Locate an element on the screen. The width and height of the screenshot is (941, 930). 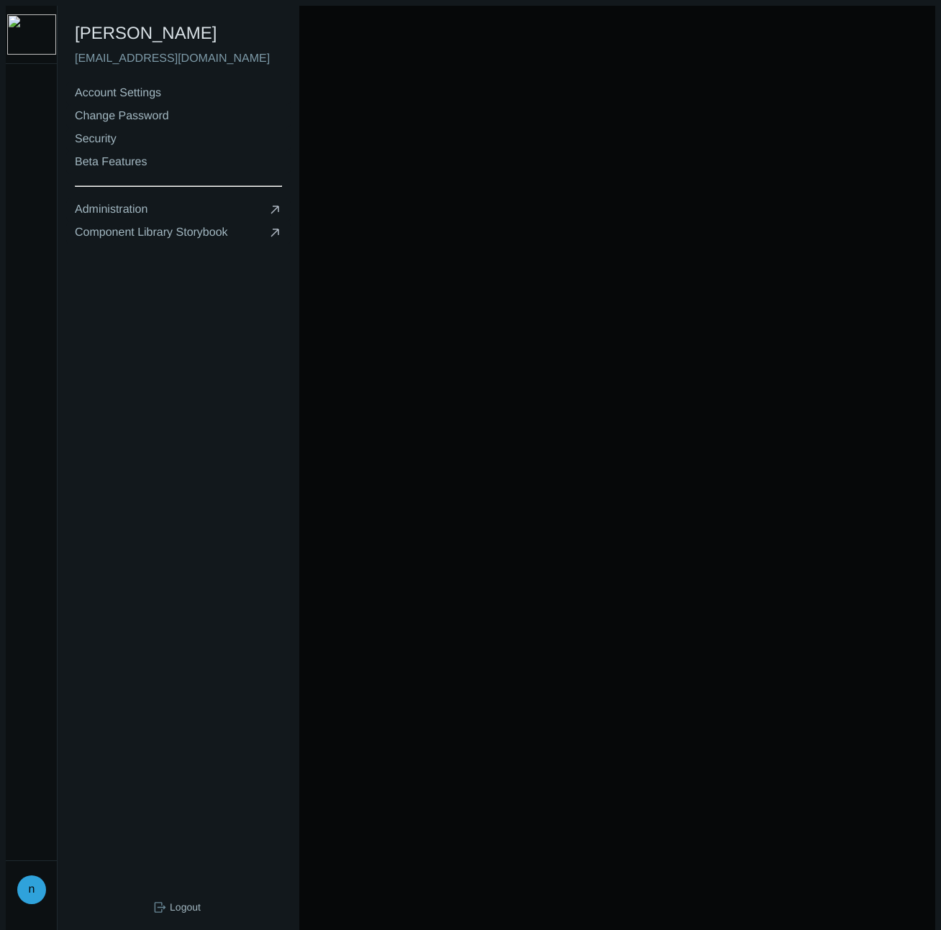
a: Change Password is located at coordinates (178, 116).